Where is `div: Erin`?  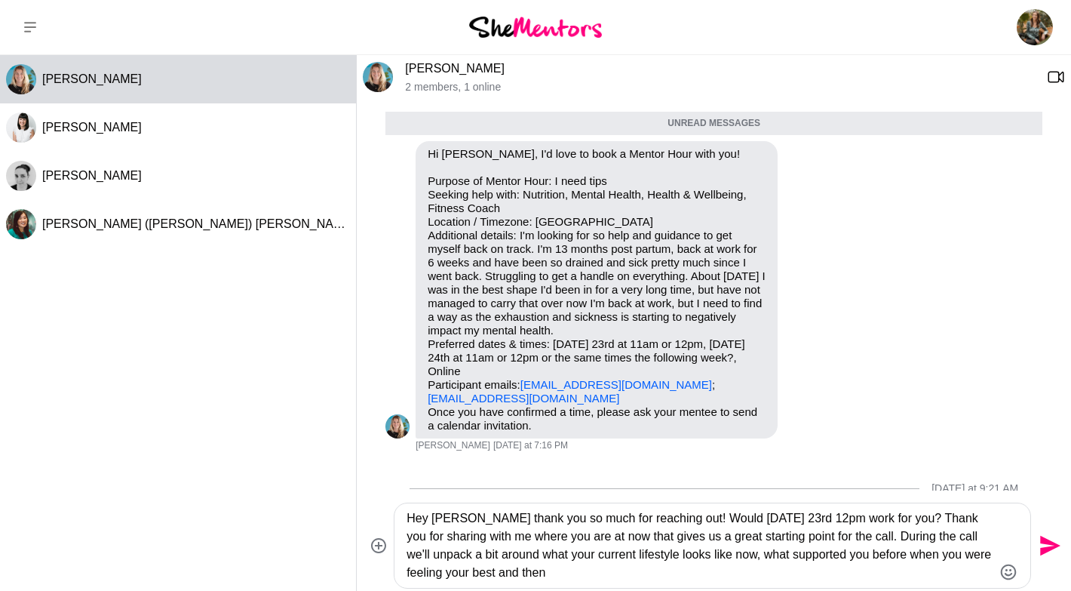 div: Erin is located at coordinates (21, 176).